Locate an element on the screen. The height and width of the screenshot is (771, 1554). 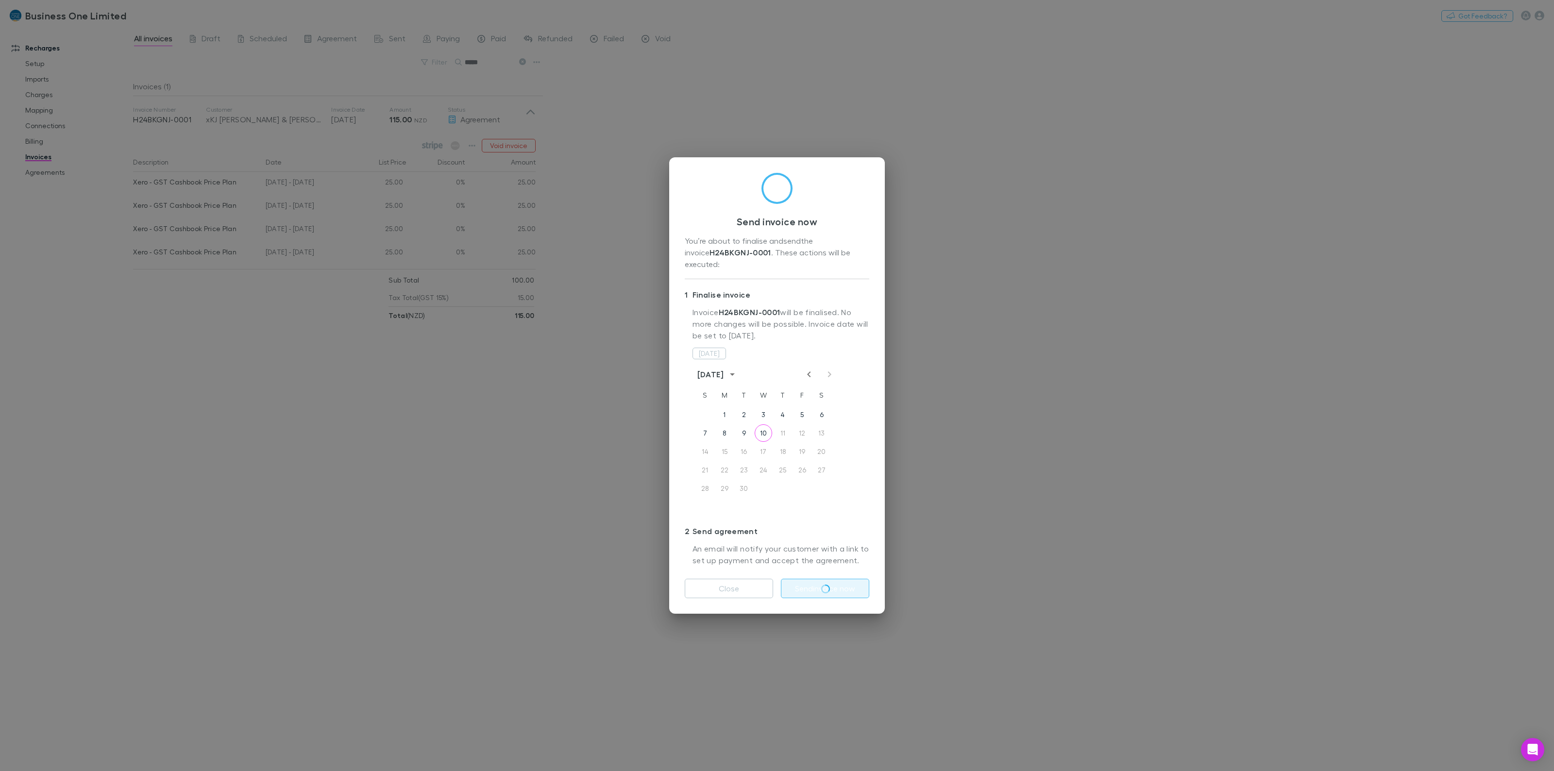
button: 8 is located at coordinates (725, 433).